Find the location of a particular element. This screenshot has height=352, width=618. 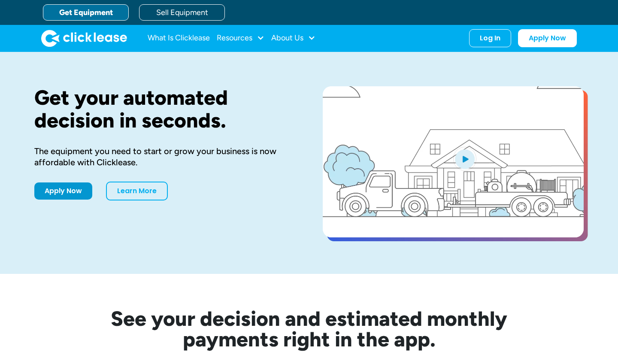

img: Clicklease logo is located at coordinates (84, 38).